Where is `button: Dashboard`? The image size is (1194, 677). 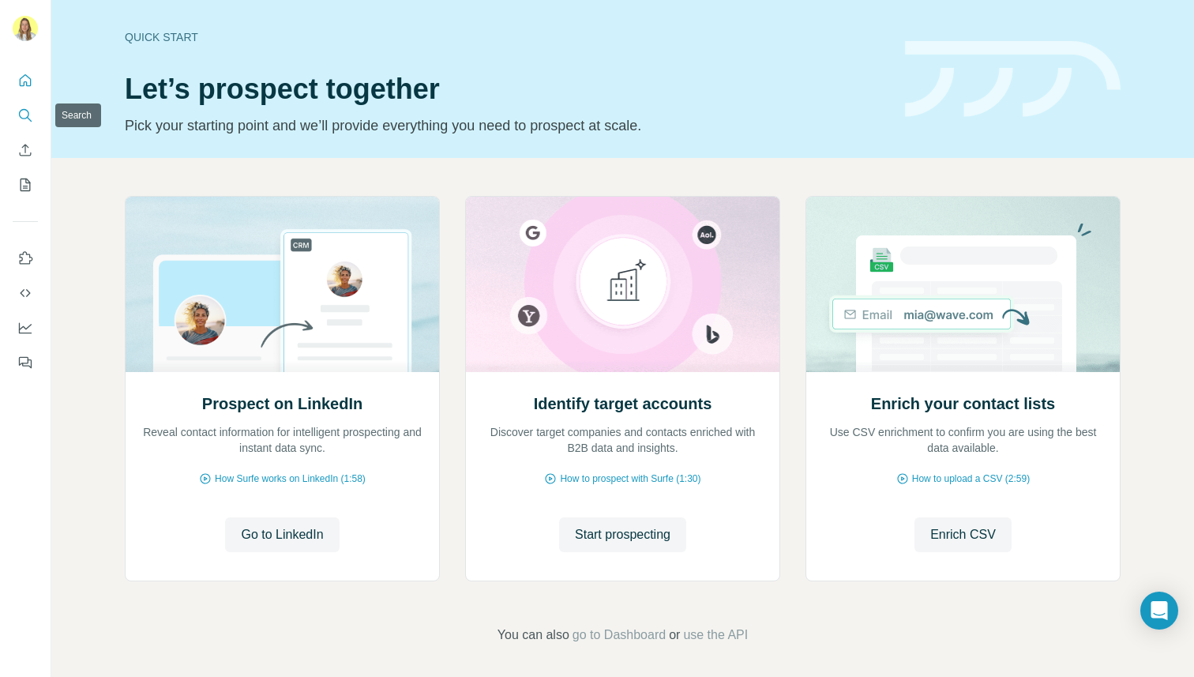 button: Dashboard is located at coordinates (25, 328).